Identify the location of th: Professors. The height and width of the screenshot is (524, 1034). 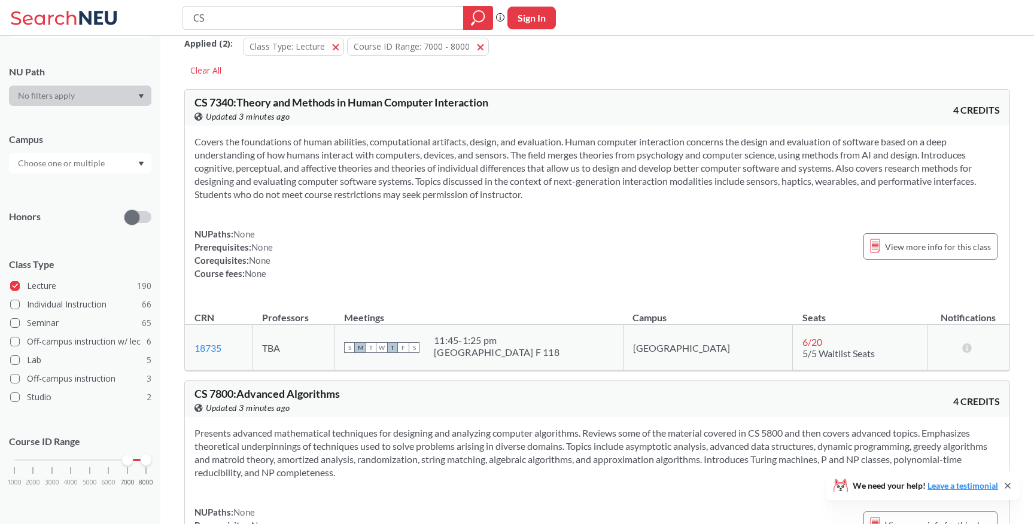
(293, 312).